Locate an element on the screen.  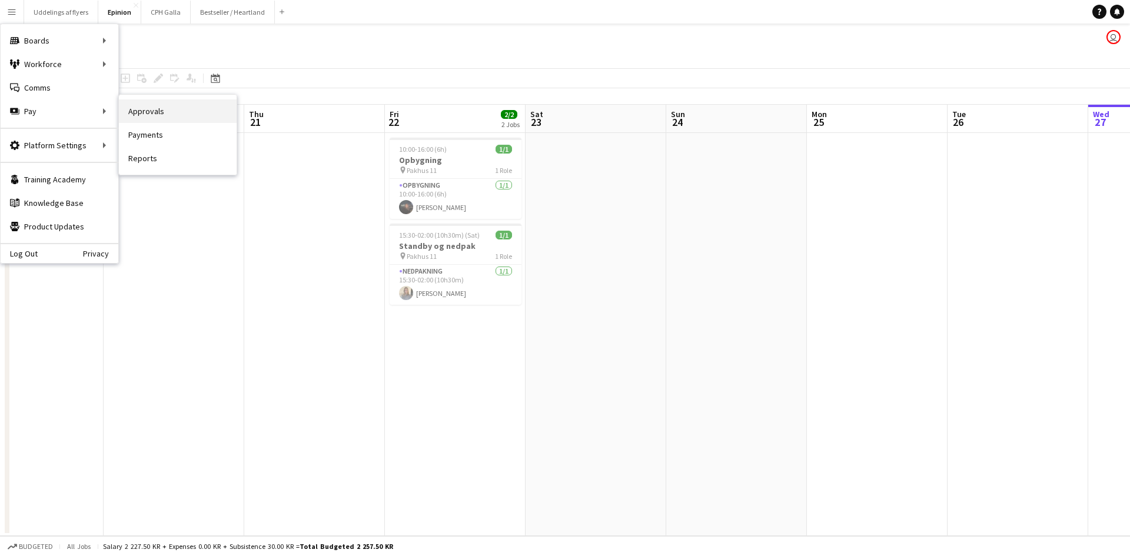
a: Privacy is located at coordinates (101, 254).